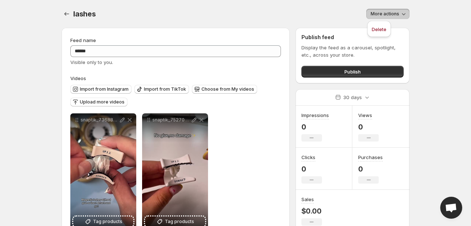 The height and width of the screenshot is (226, 471). Describe the element at coordinates (78, 78) in the screenshot. I see `span: Videos` at that location.